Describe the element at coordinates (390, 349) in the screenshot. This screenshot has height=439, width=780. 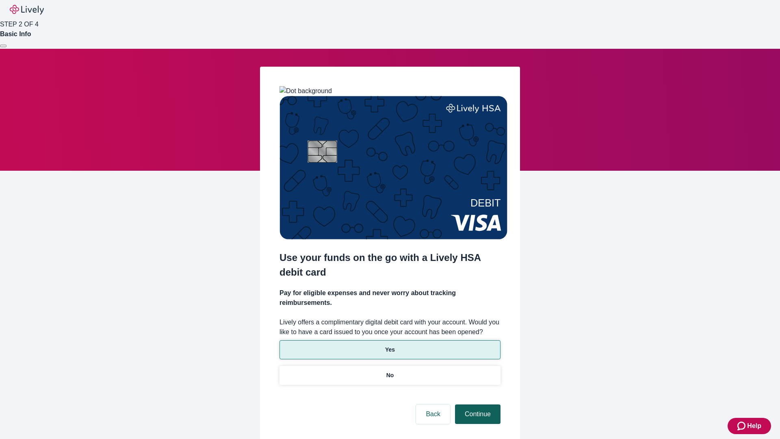
I see `button: Yes` at that location.